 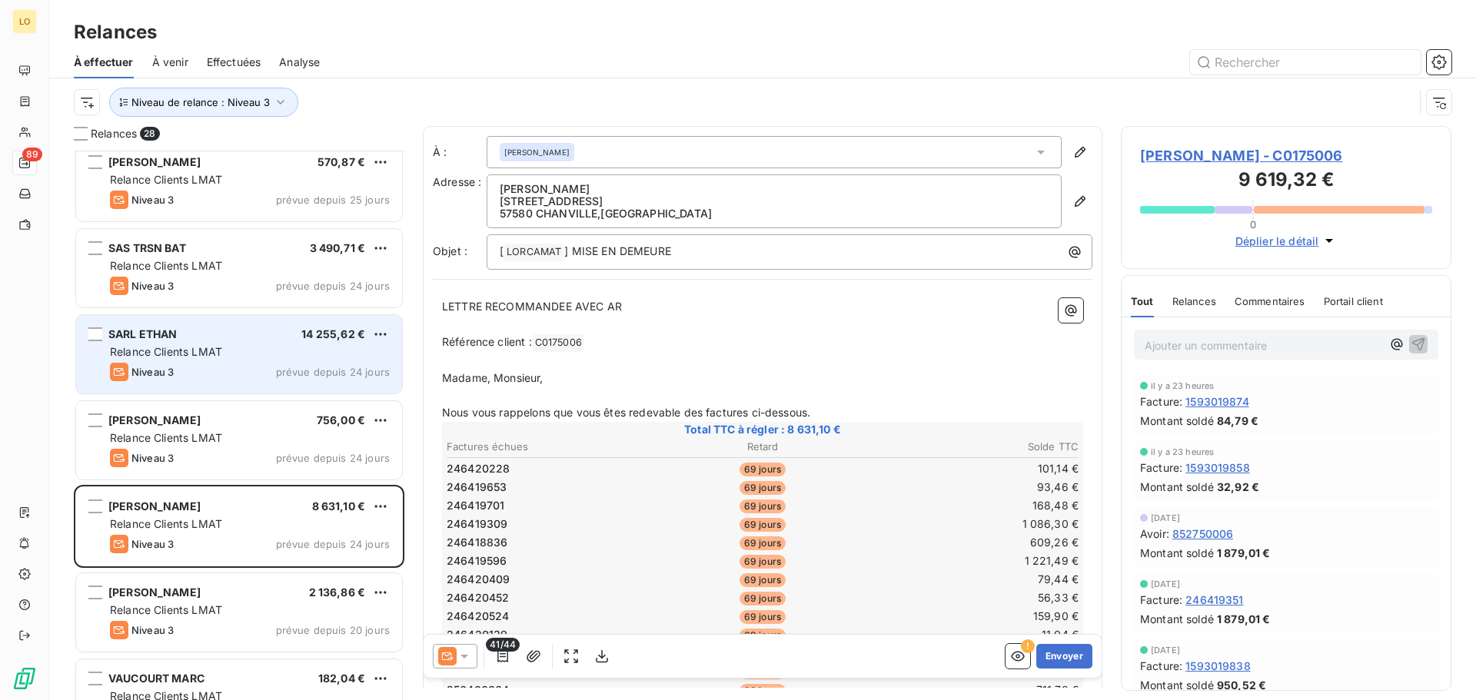 I want to click on th: Factures échues, so click(x=550, y=447).